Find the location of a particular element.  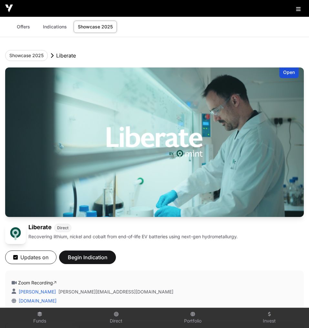

button: Updates on is located at coordinates (31, 257).